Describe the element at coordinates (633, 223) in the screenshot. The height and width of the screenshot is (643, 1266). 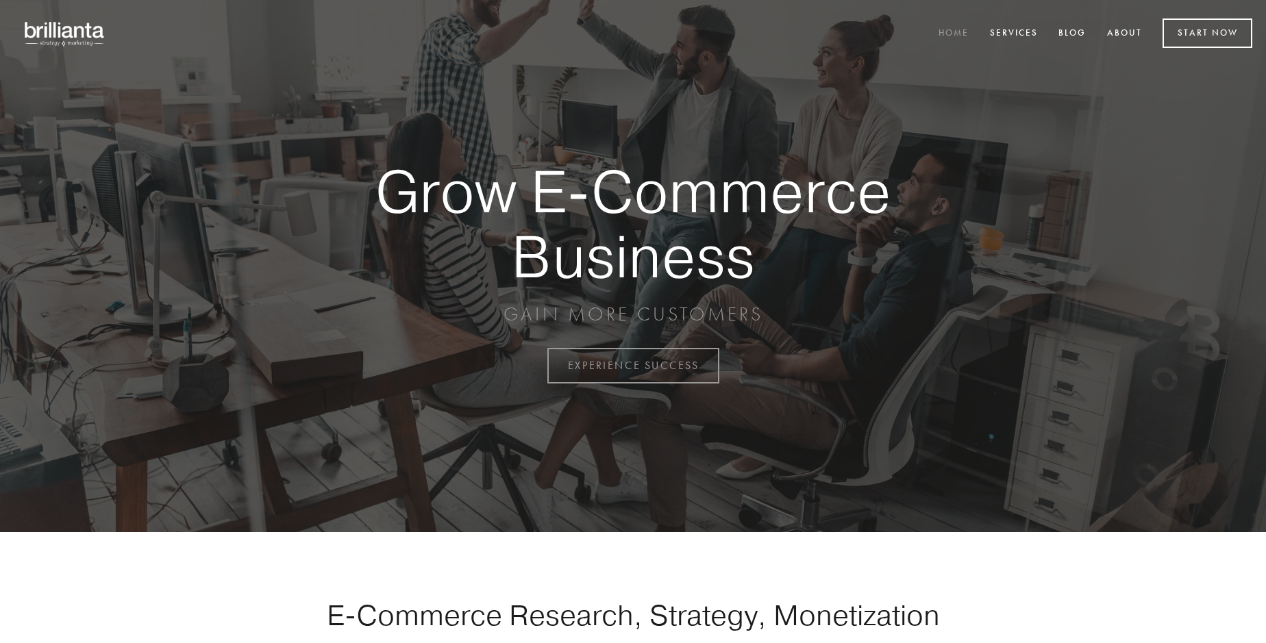
I see `strong: Grow E-Commerce Business` at that location.